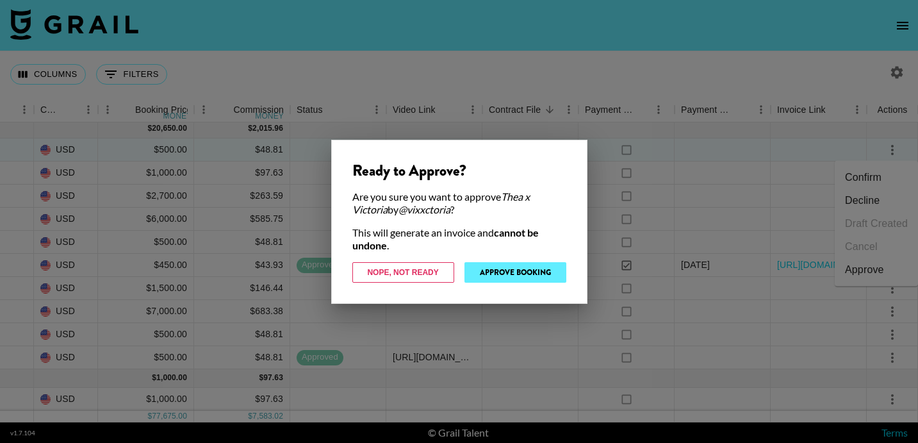 This screenshot has height=443, width=918. I want to click on button: Nope, Not Ready, so click(403, 272).